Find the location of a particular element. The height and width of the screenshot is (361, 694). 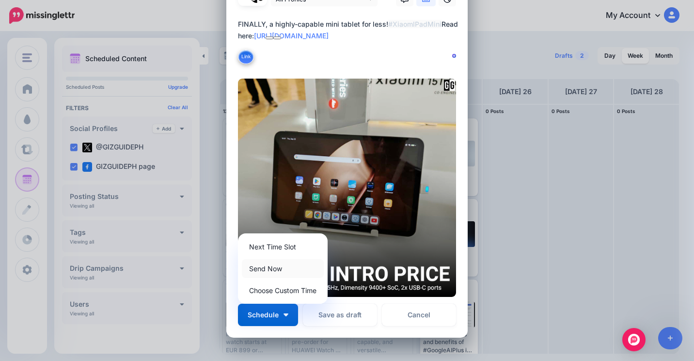

textarea: To enrich screen reader interactions, please activate Accessibility in Grammarly extension settings is located at coordinates (350, 42).